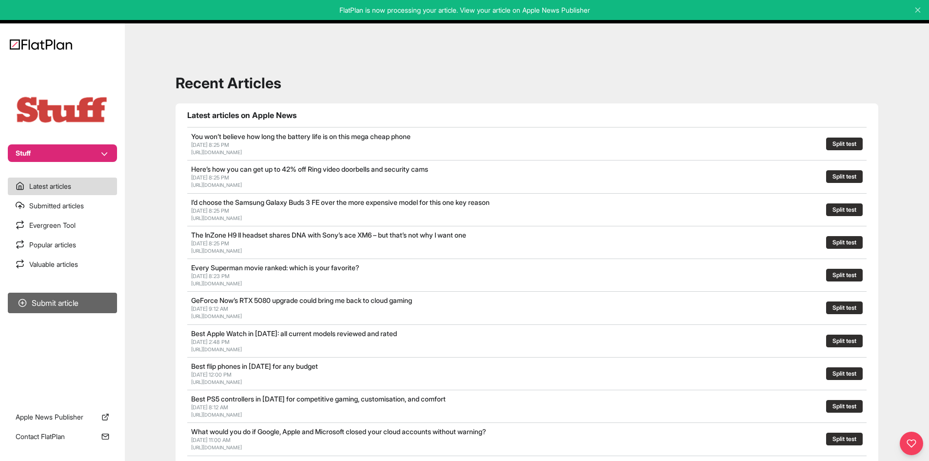  Describe the element at coordinates (62, 225) in the screenshot. I see `a: Evergreen Tool` at that location.